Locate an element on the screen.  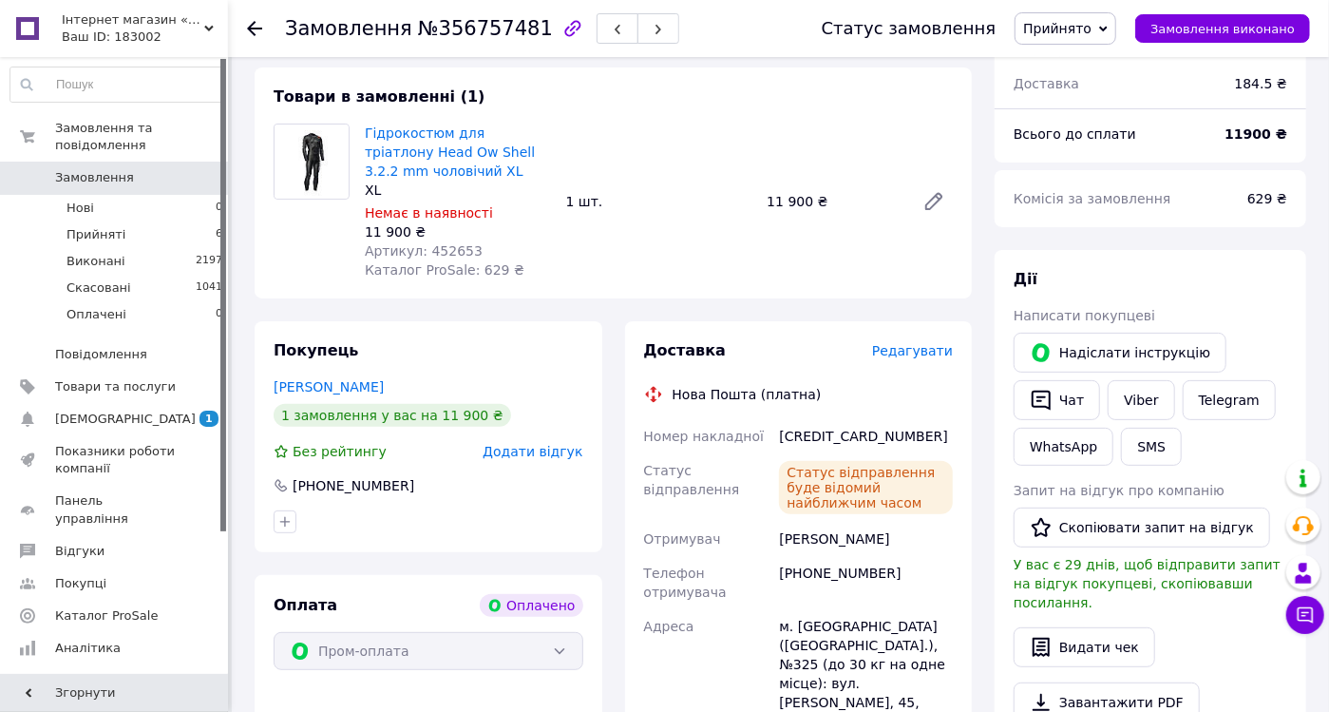
button: Видати чек is located at coordinates (1084, 647).